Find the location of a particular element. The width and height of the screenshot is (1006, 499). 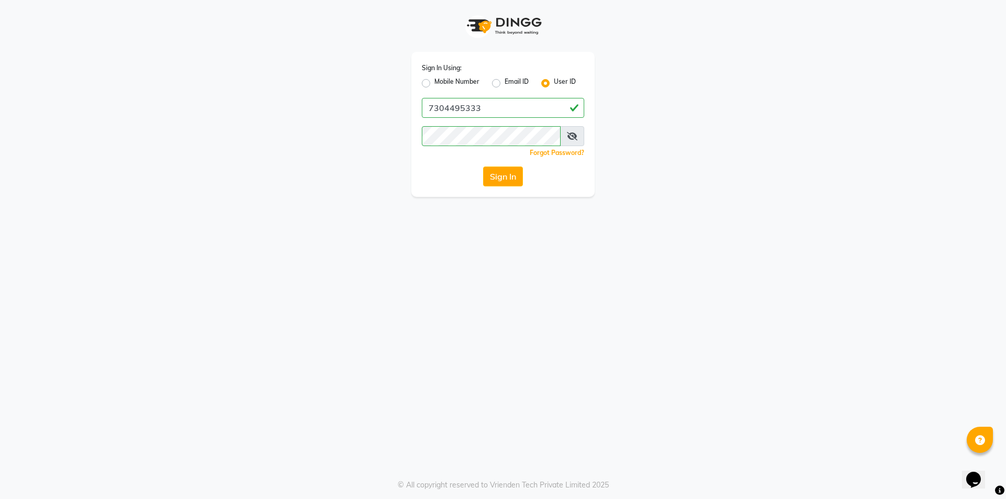

label: Sign In Using: is located at coordinates (442, 68).